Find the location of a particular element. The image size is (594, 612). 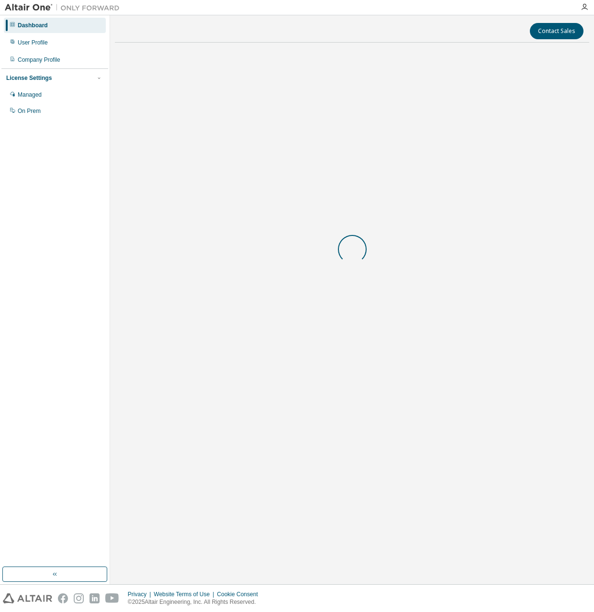

div: User Profile is located at coordinates (33, 43).